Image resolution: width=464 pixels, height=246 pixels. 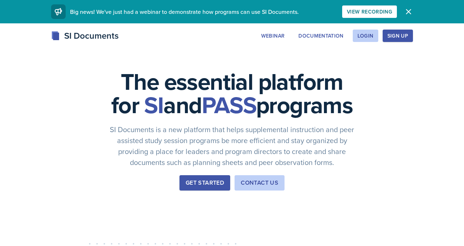 What do you see at coordinates (273, 36) in the screenshot?
I see `div: Webinar` at bounding box center [273, 36].